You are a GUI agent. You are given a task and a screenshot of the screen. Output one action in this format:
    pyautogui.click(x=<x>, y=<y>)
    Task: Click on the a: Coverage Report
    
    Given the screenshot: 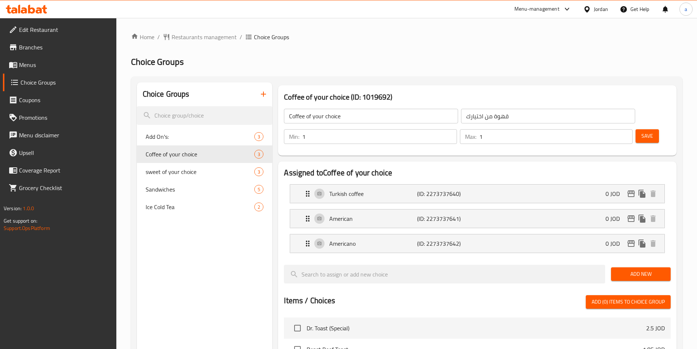 What is the action you would take?
    pyautogui.click(x=60, y=170)
    